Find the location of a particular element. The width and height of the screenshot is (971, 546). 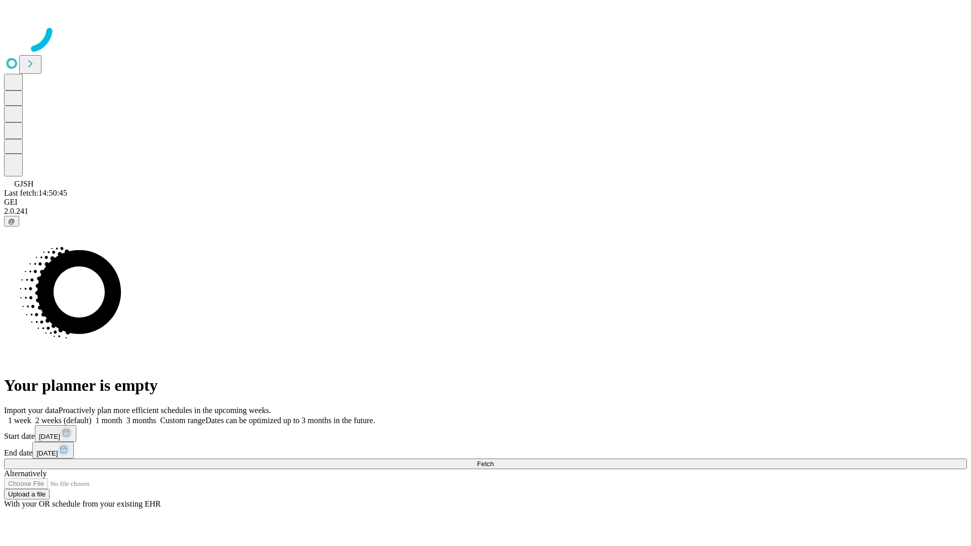

h1: Your planner is empty is located at coordinates (485, 385).